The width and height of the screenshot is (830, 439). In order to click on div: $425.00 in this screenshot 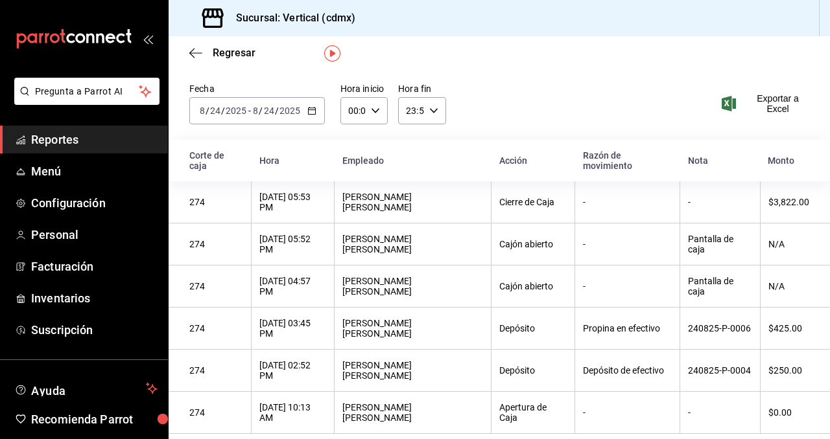, I will do `click(788, 329)`.